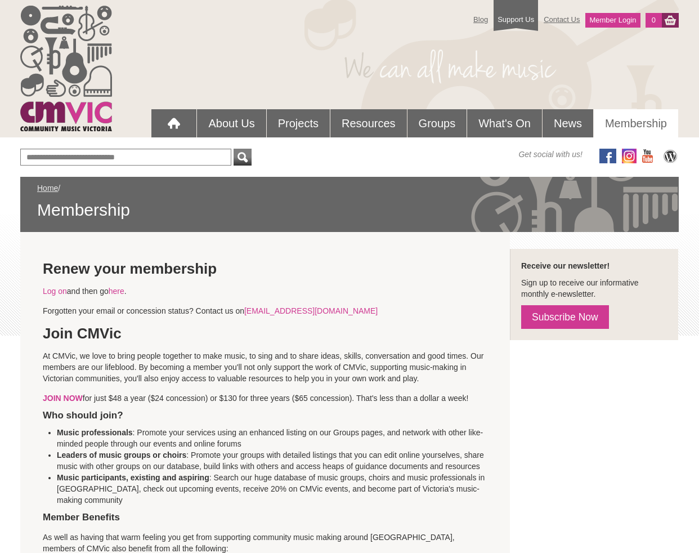 The height and width of the screenshot is (553, 699). Describe the element at coordinates (594, 288) in the screenshot. I see `p: Sign up to receive our informative monthly e-newsletter.` at that location.